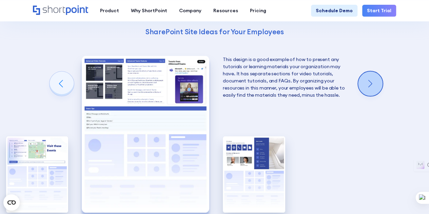 The width and height of the screenshot is (429, 214). What do you see at coordinates (60, 11) in the screenshot?
I see `a: Home` at bounding box center [60, 11].